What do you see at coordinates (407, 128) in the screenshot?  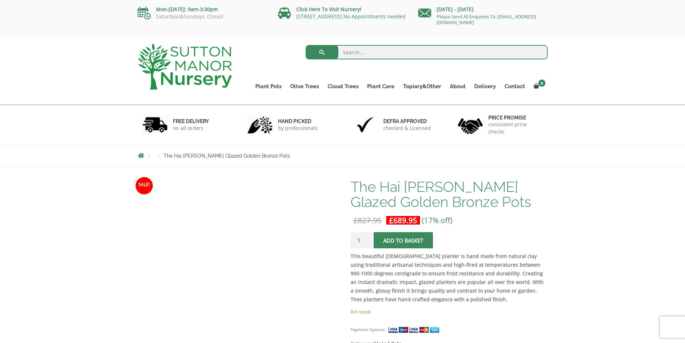 I see `p: checked & Licensed` at bounding box center [407, 128].